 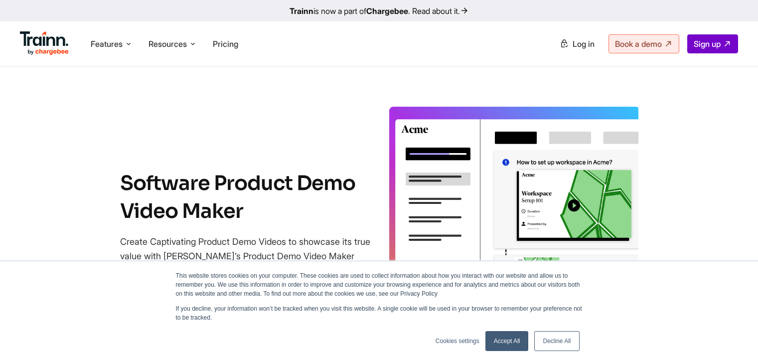 I want to click on a: Sign up, so click(x=713, y=44).